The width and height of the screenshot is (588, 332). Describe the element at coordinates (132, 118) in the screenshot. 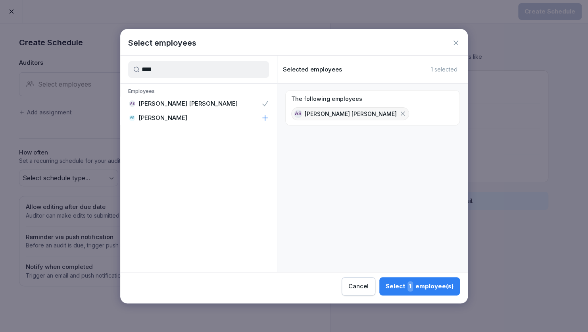

I see `div: VG` at that location.